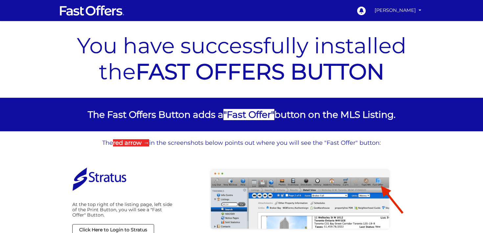 The height and width of the screenshot is (233, 483). I want to click on p: At the top right of the listing page, left side of the Print Button, you will see a "Fast Offer" ..., so click(123, 209).